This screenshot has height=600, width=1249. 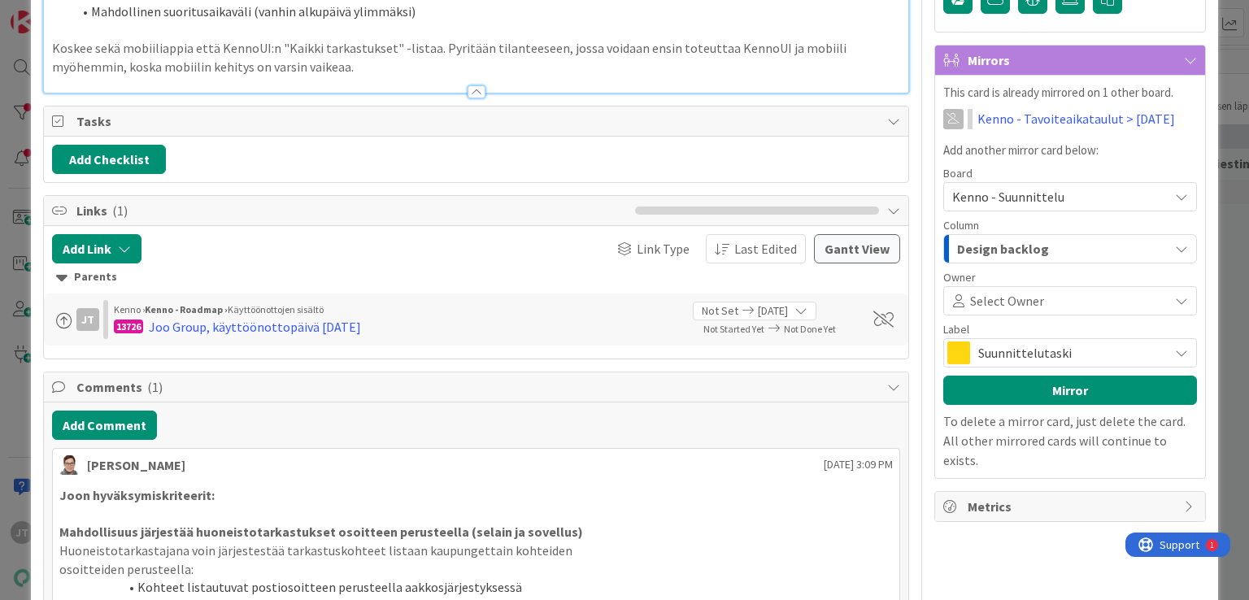 What do you see at coordinates (1070, 93) in the screenshot?
I see `p: This card is already mirrored on 1 other board.` at bounding box center [1070, 93].